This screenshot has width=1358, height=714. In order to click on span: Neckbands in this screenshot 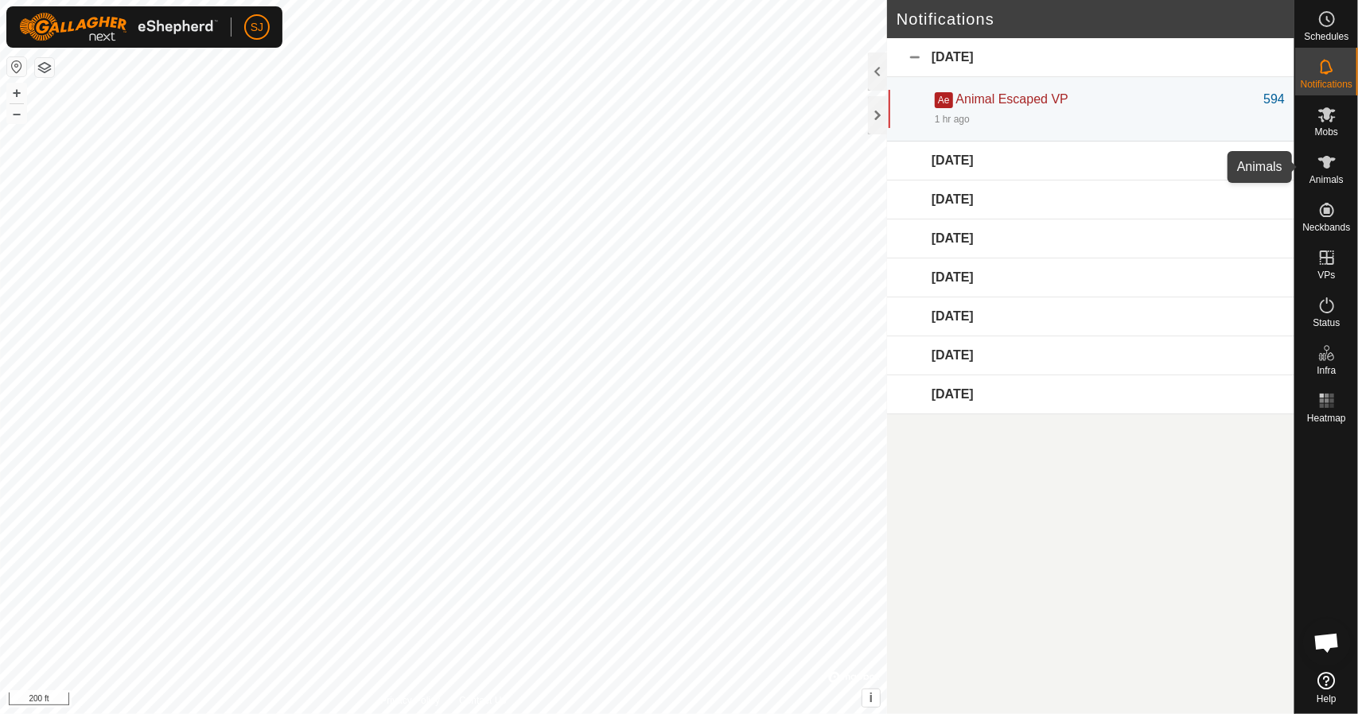, I will do `click(1326, 227)`.